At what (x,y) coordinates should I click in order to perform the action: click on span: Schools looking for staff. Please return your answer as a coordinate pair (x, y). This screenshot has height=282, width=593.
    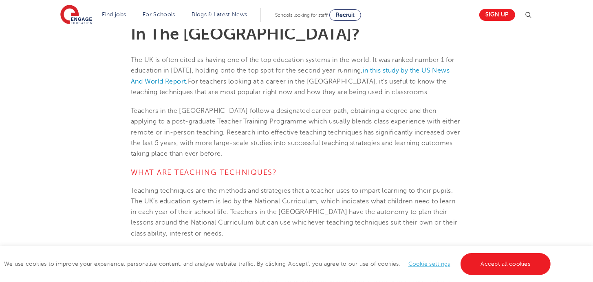
    Looking at the image, I should click on (301, 15).